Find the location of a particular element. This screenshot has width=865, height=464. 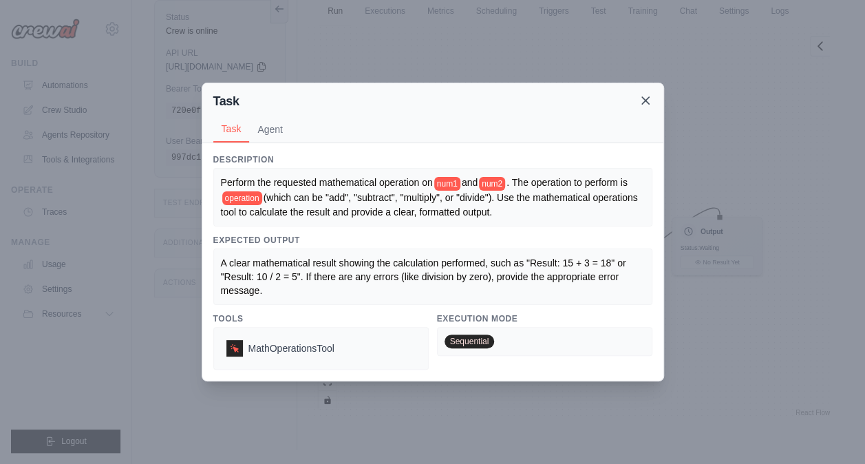

span: Perform the requested mathematical operation on is located at coordinates (327, 182).